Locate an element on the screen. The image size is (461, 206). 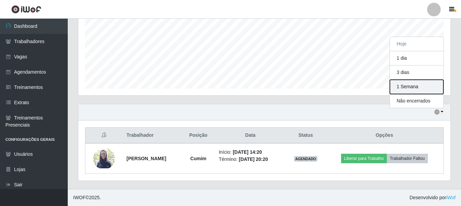
th: Posição is located at coordinates (198, 135).